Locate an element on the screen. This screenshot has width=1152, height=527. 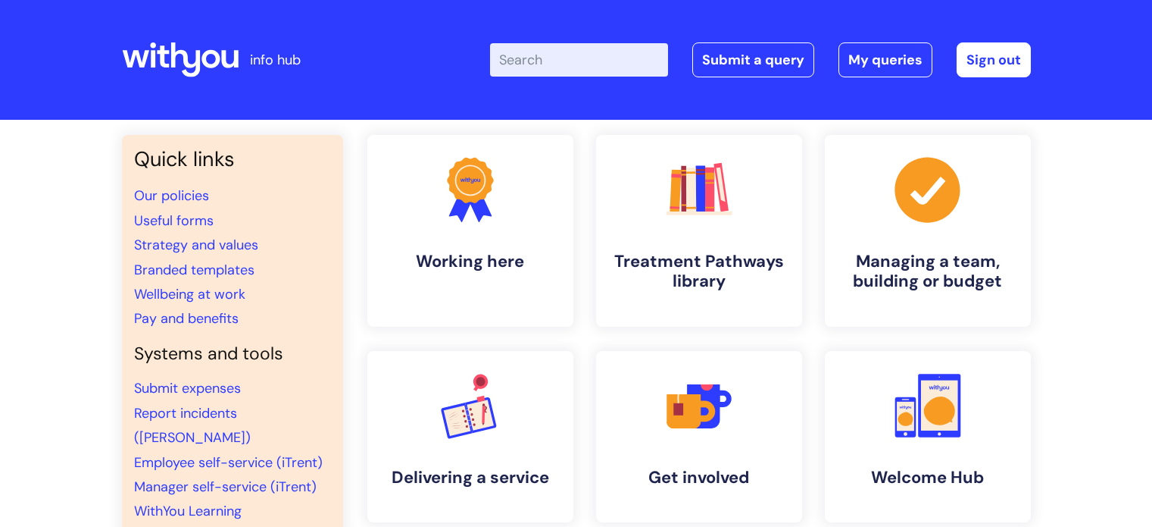
h4: Welcome Hub is located at coordinates (928, 477).